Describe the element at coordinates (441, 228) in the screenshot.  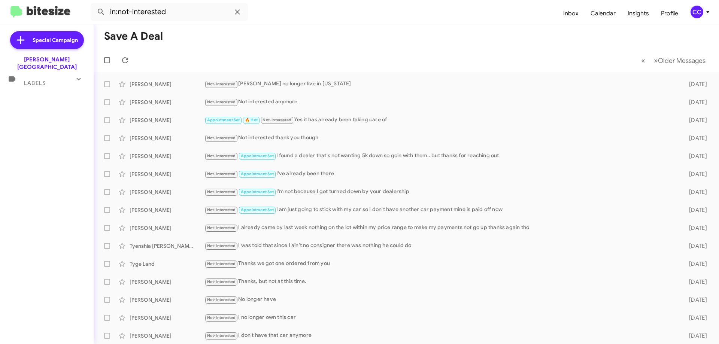
I see `div: I already came by last week nothing on the lot within my price range to make my payments not go u...` at that location.